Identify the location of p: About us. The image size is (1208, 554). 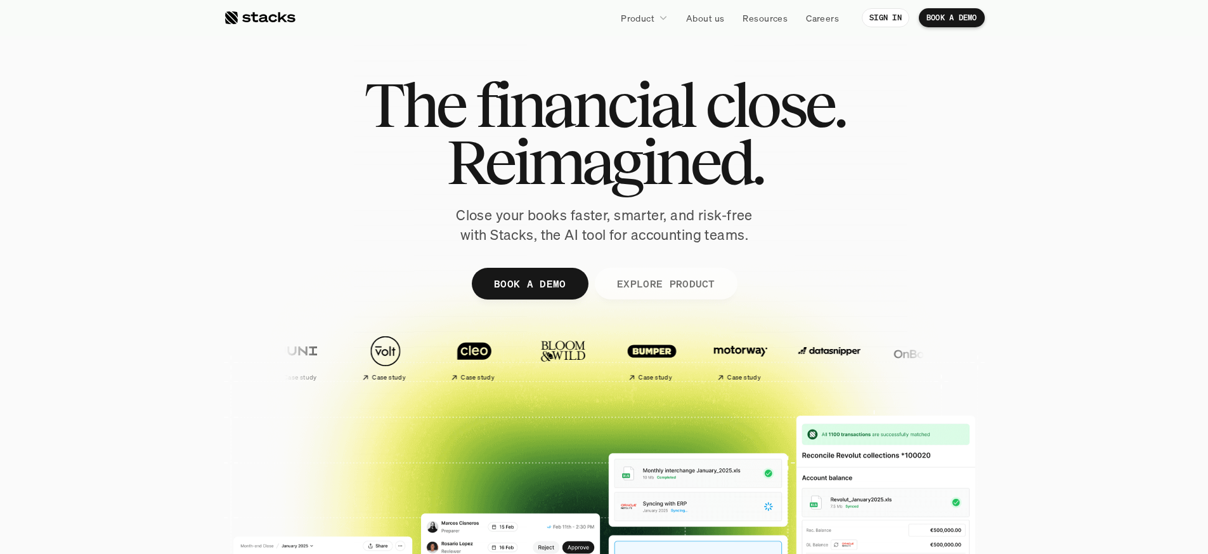
(705, 18).